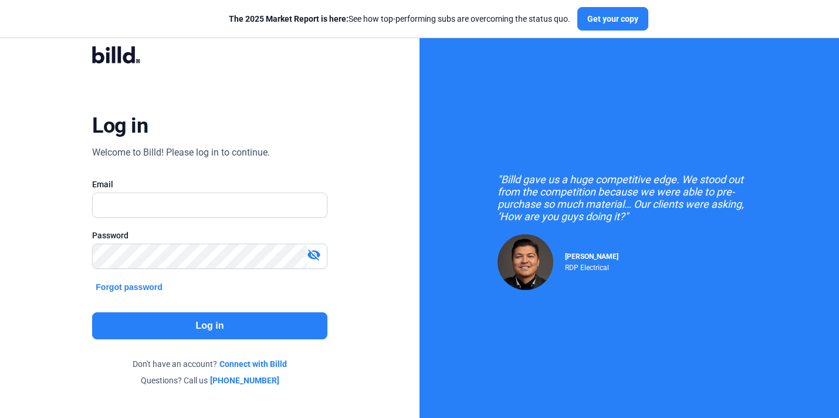 This screenshot has width=839, height=418. I want to click on div: Welcome to Billd! Please log in to continue., so click(181, 152).